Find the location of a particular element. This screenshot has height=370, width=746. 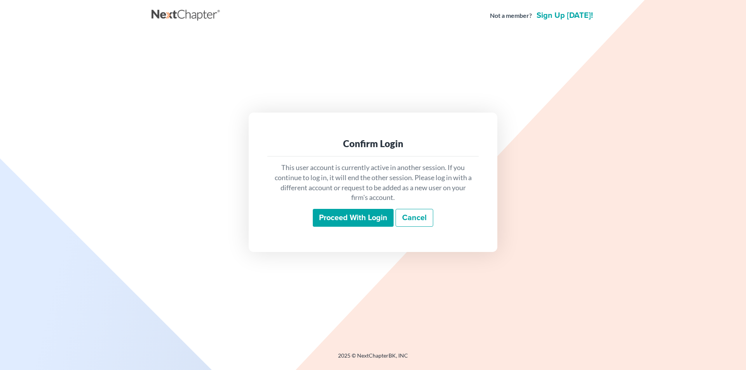

p: This user account is currently active in another session. If you continue to log in, it will end ... is located at coordinates (373, 183).